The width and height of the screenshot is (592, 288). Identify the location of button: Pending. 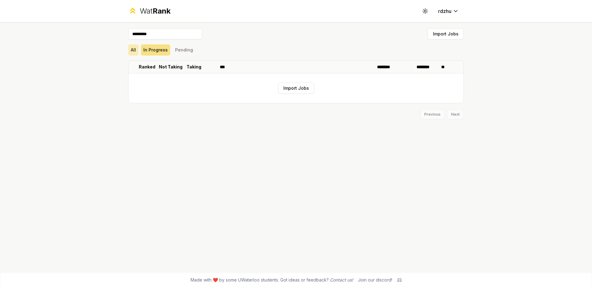
(184, 50).